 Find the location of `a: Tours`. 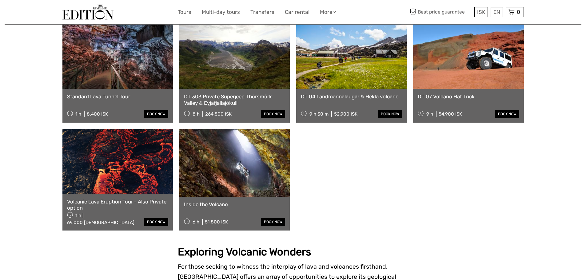

a: Tours is located at coordinates (184, 12).